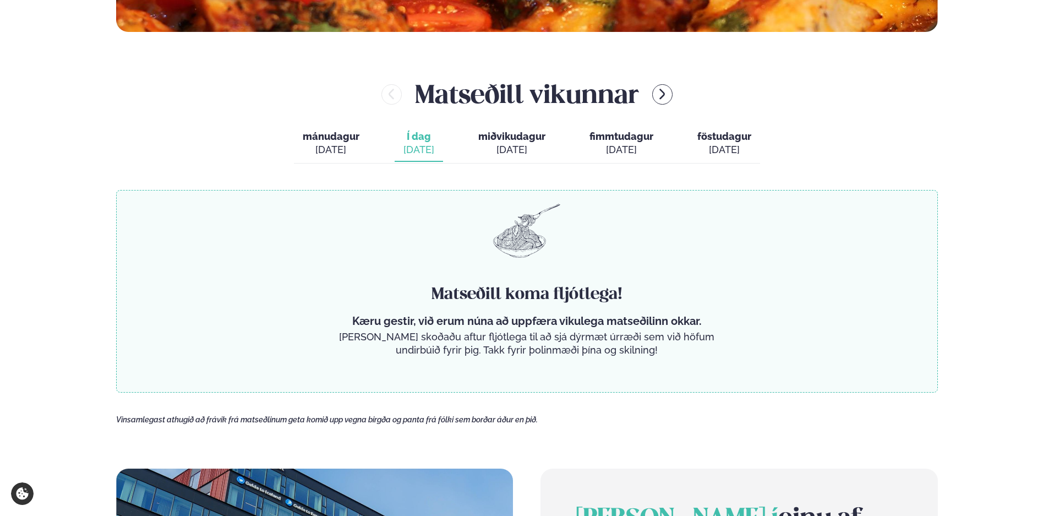  I want to click on h2: Matseðill vikunnar, so click(527, 94).